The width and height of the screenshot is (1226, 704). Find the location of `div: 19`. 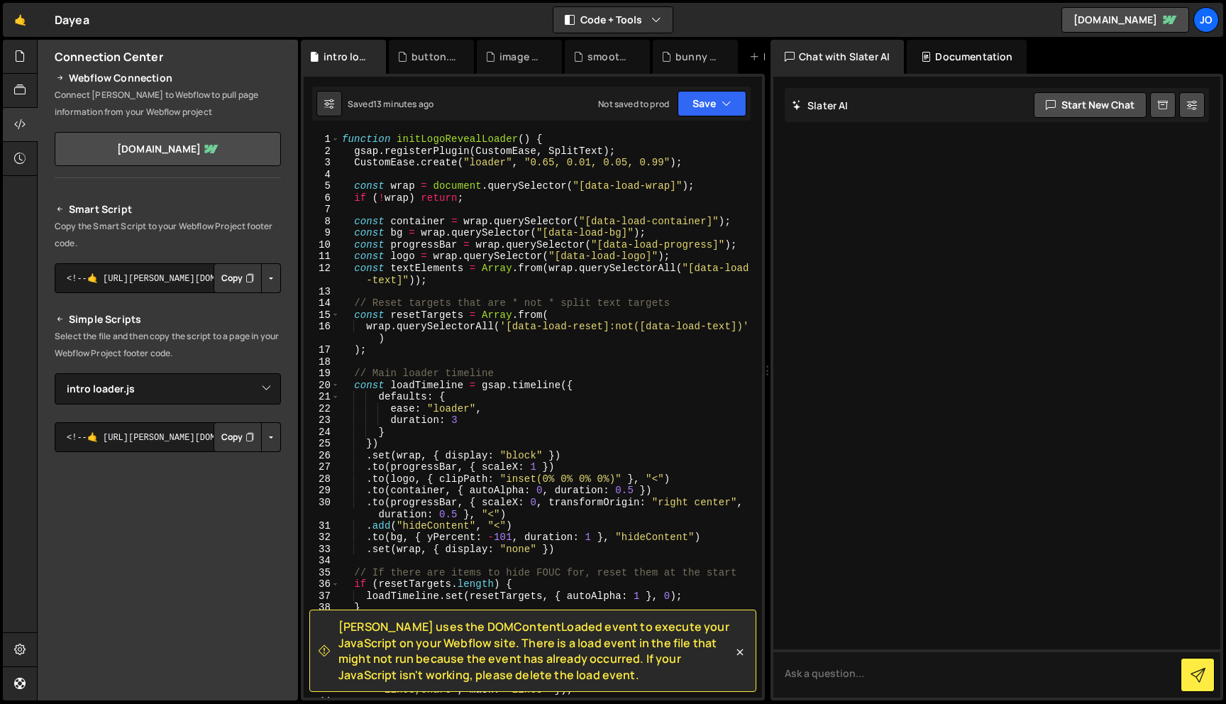

div: 19 is located at coordinates (321, 373).